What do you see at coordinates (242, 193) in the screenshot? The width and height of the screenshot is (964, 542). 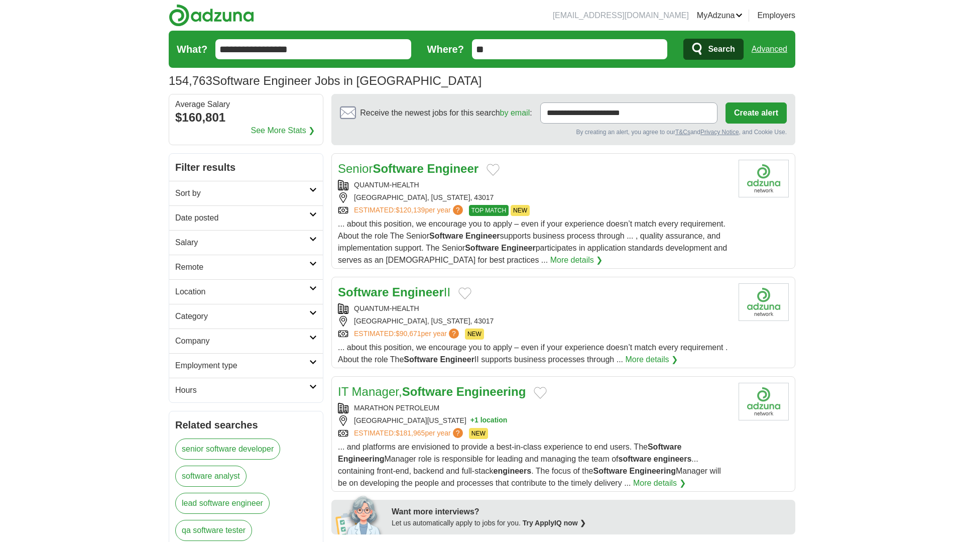 I see `h2: Sort by` at bounding box center [242, 193].